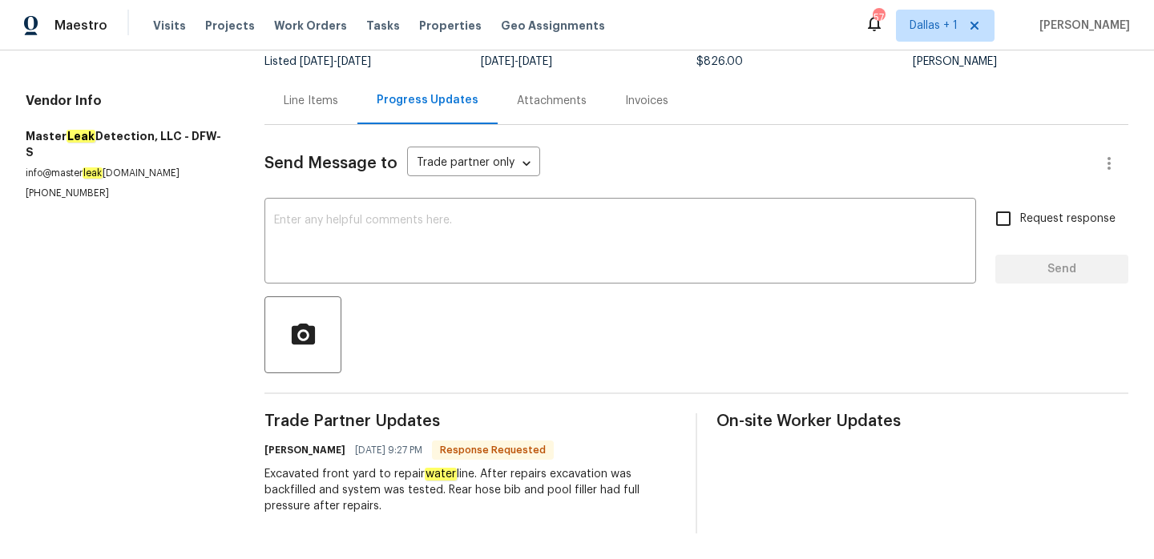  Describe the element at coordinates (126, 101) in the screenshot. I see `h4: Vendor Info` at that location.